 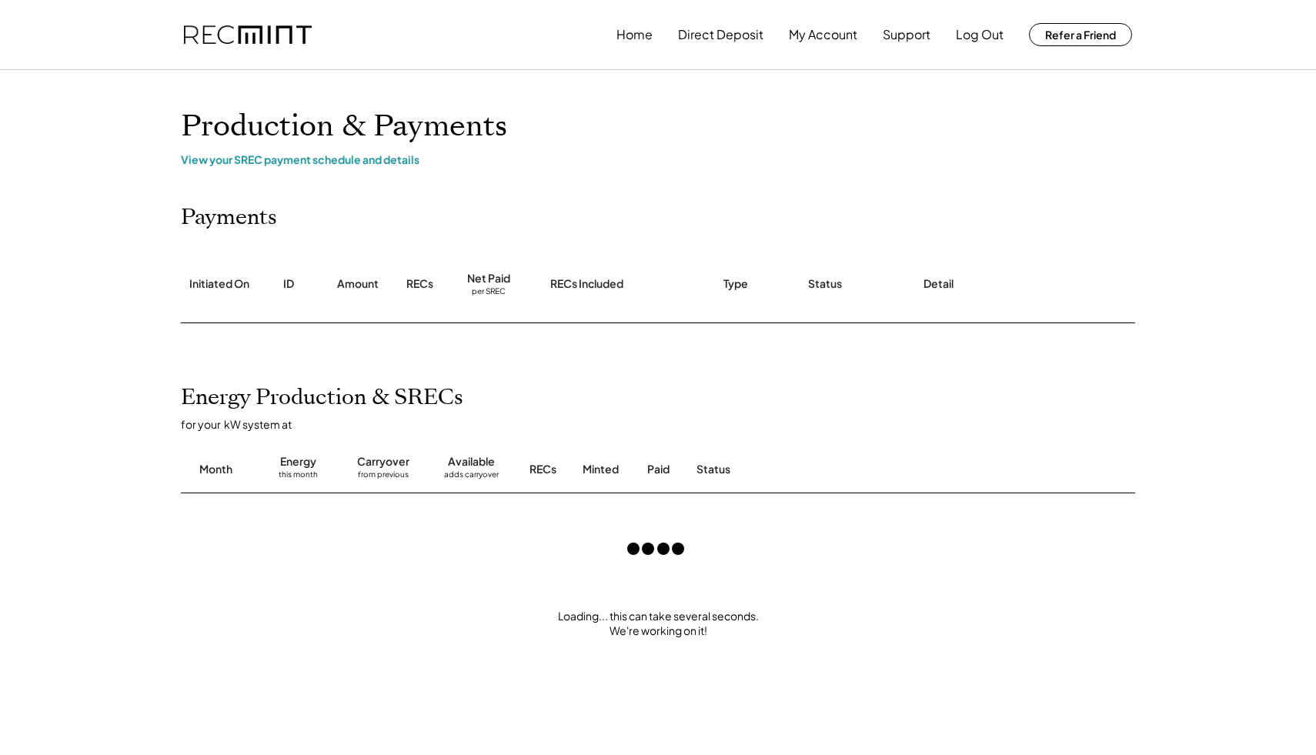 I want to click on div: Energy, so click(x=298, y=462).